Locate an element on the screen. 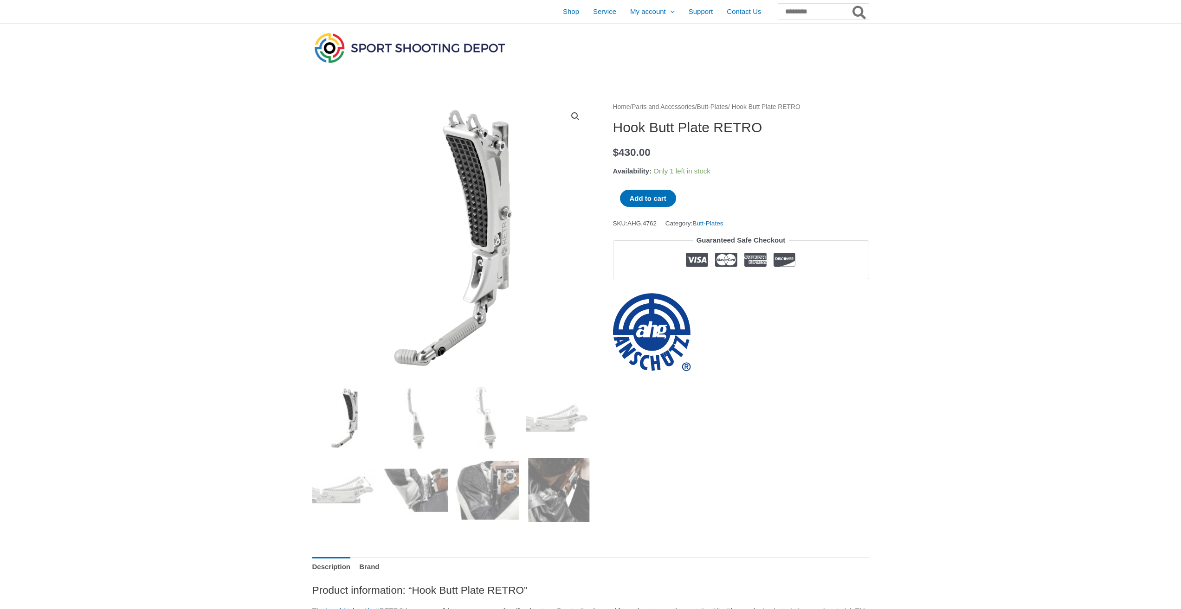 The image size is (1181, 609). img: Hook Butt Plate RETRO - Image 7 is located at coordinates (487, 490).